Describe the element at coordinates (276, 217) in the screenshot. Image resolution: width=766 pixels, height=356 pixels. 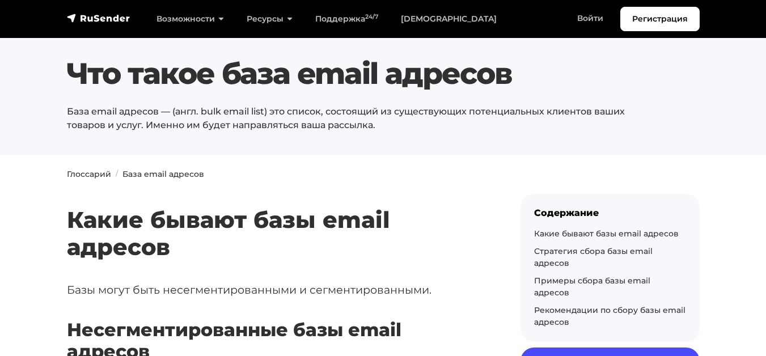
I see `h2: Какие бывают базы email адресов` at that location.